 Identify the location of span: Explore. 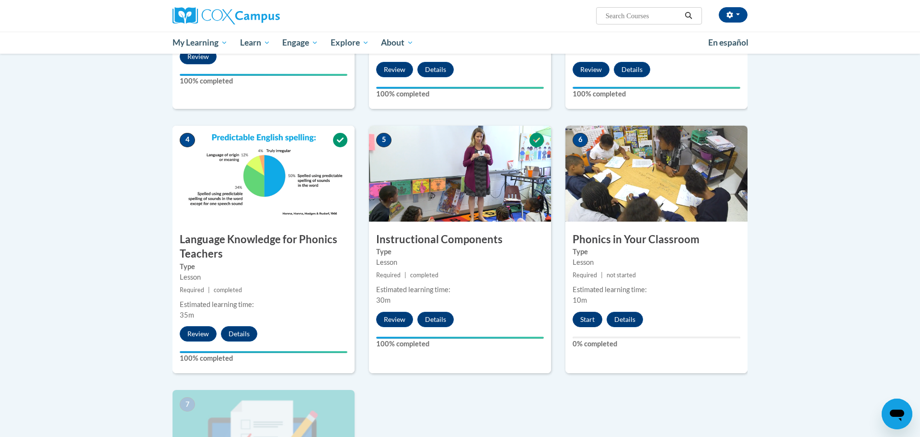
(350, 43).